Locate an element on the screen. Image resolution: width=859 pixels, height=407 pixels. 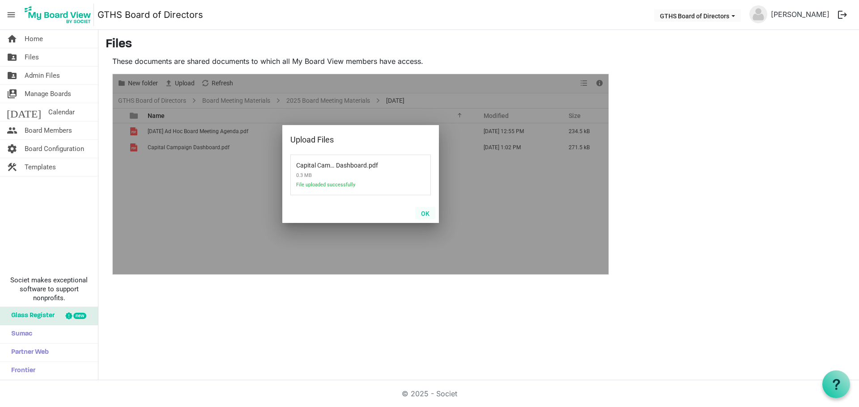
span: Calendar is located at coordinates (61, 112).